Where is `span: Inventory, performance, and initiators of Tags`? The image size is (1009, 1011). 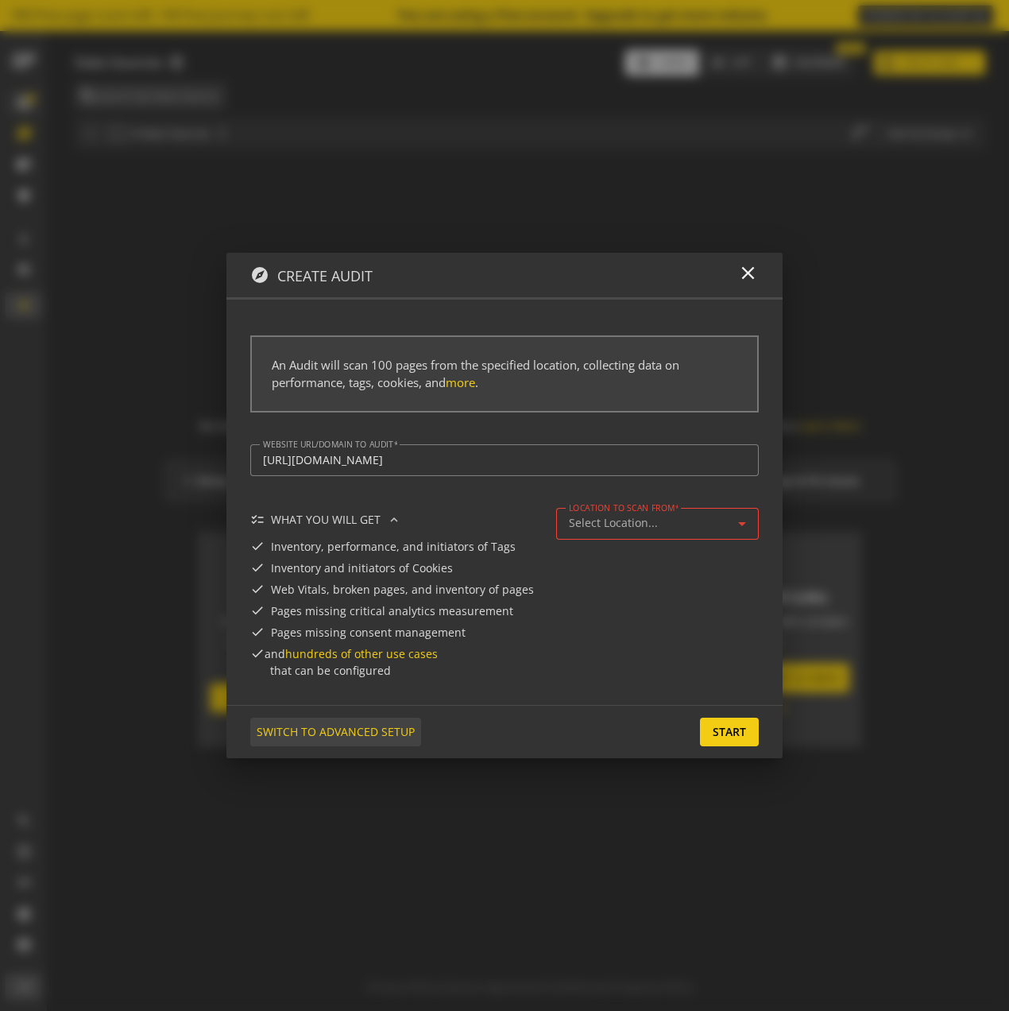
span: Inventory, performance, and initiators of Tags is located at coordinates (393, 546).